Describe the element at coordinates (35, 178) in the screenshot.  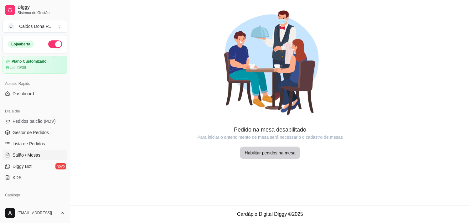
I see `a: KDS` at that location.